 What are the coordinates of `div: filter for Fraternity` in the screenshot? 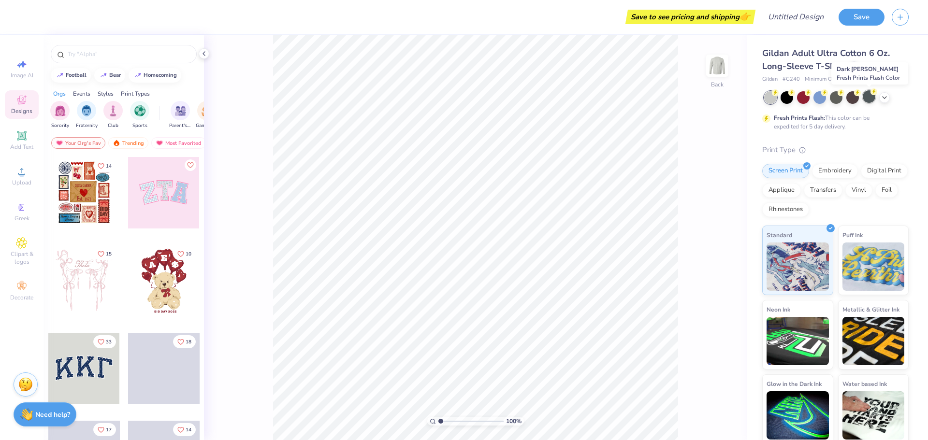 It's located at (87, 115).